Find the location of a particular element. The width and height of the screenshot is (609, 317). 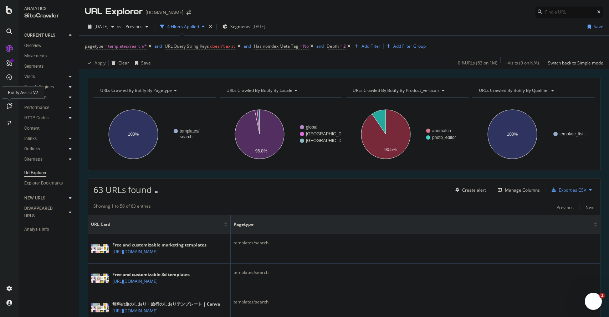

a: Url Explorer is located at coordinates (49, 173).